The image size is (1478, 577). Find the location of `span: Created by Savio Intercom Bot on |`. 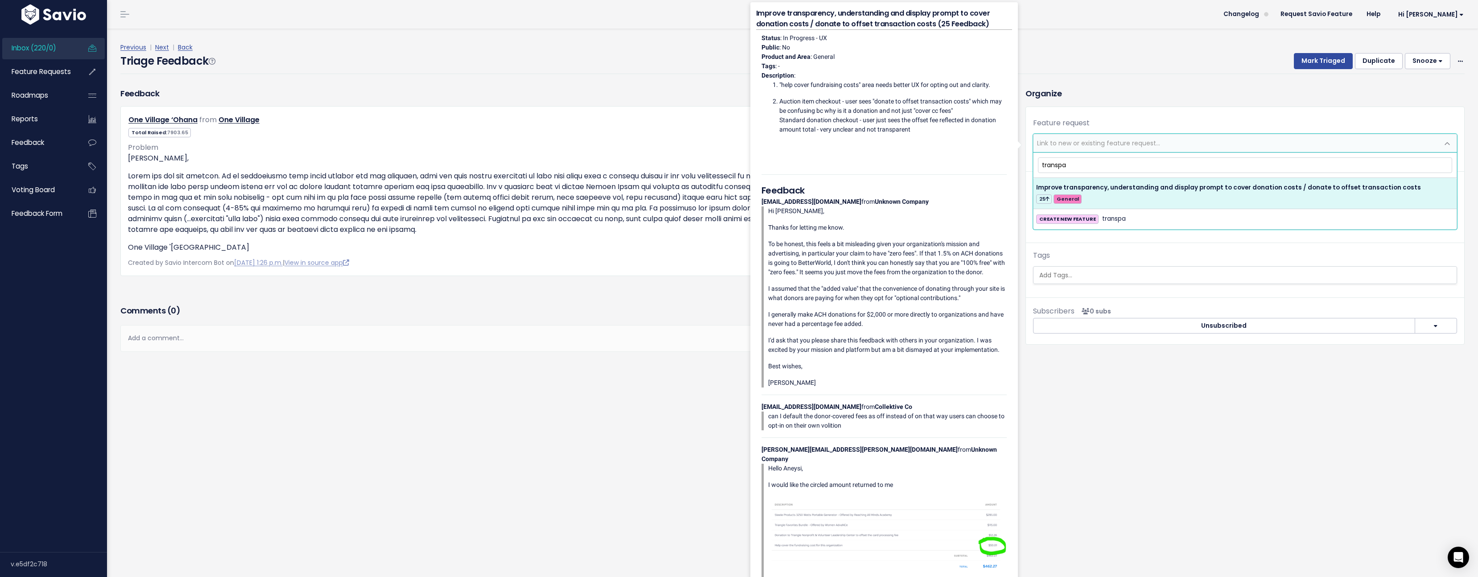

span: Created by Savio Intercom Bot on | is located at coordinates (239, 263).